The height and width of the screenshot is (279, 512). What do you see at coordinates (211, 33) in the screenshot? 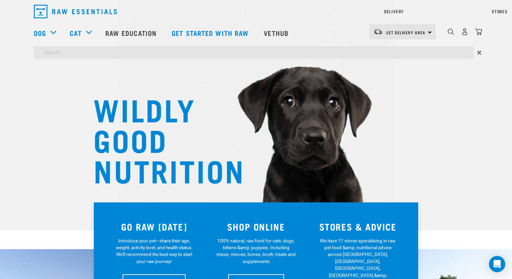
I see `a: Get started with Raw` at bounding box center [211, 33].